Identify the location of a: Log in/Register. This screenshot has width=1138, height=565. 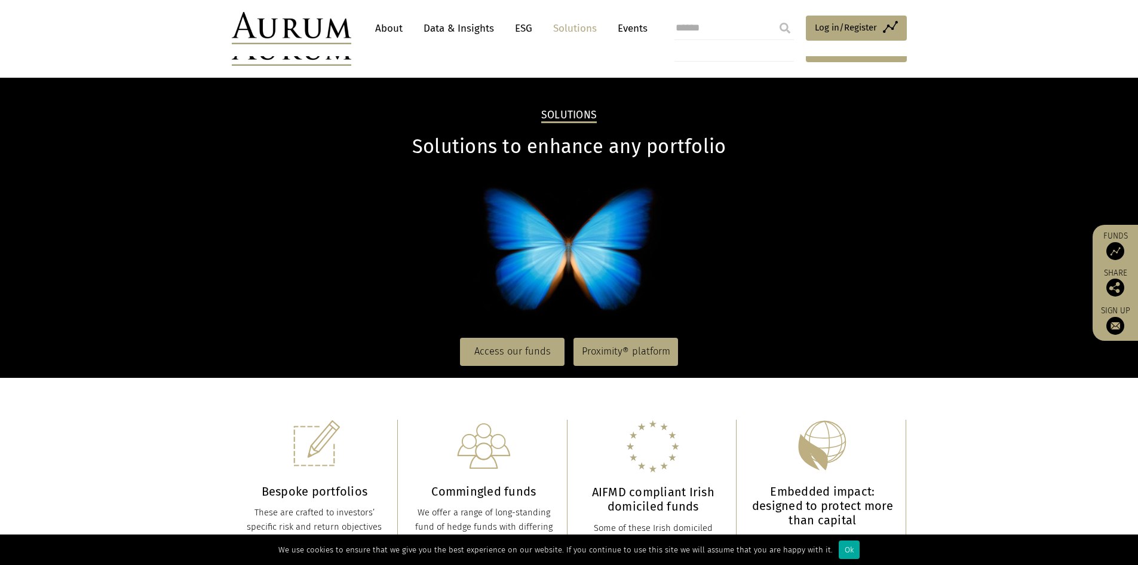
(856, 28).